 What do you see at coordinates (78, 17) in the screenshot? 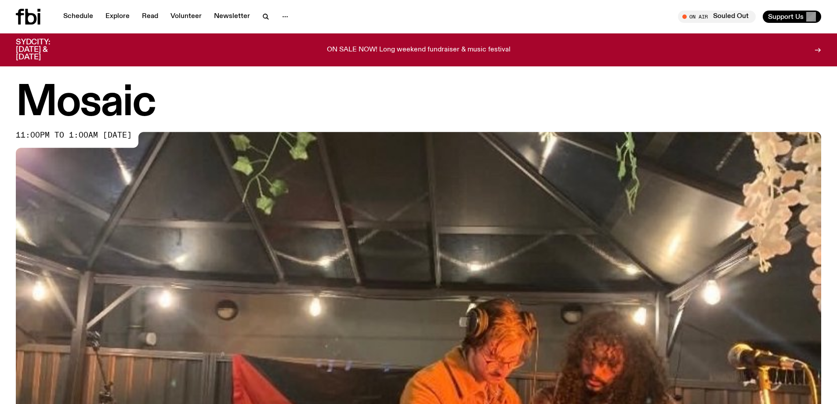
I see `a: Schedule` at bounding box center [78, 17].